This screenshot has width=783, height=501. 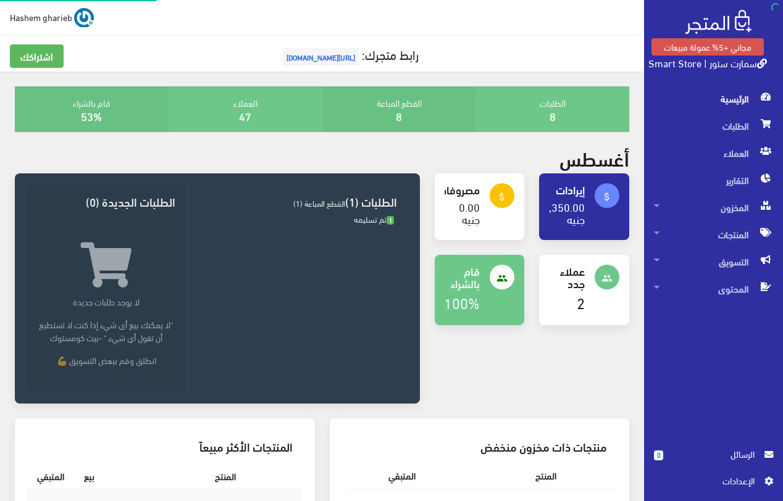 I want to click on span: المحتوى, so click(x=713, y=289).